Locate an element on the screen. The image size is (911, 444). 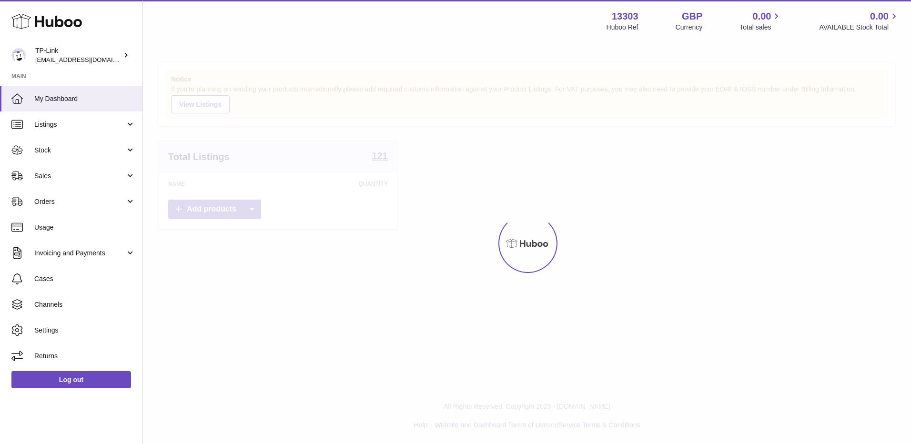
span: Sales is located at coordinates (80, 176).